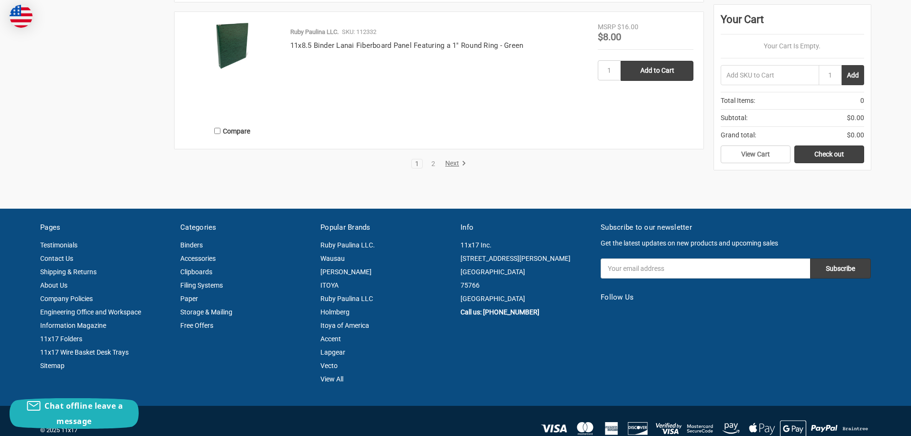  I want to click on h5: Follow Us, so click(736, 297).